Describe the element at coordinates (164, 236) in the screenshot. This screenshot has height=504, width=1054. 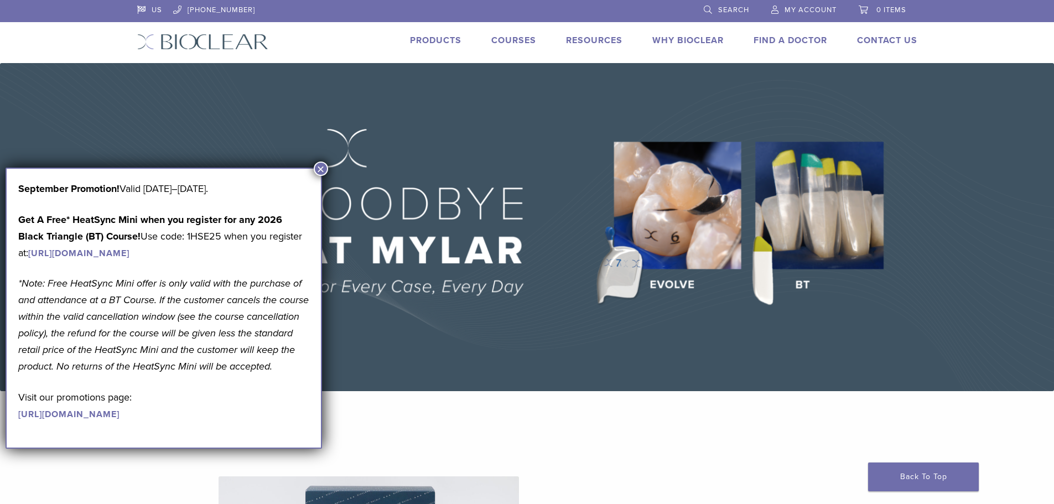
I see `p: Use code: 1HSE25 when you register at:` at that location.